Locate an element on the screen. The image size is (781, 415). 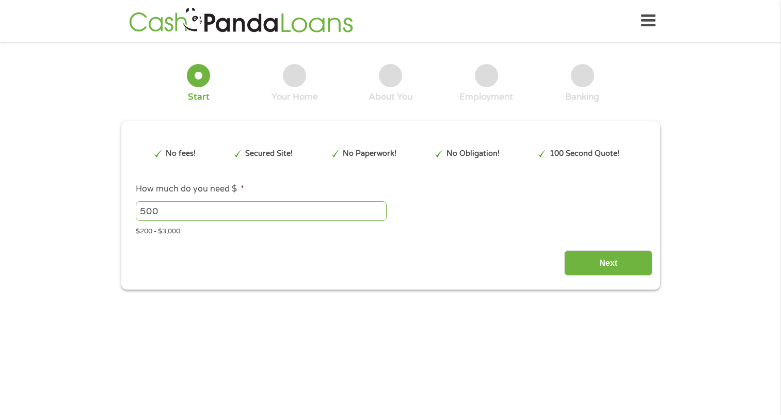
div: Your Home is located at coordinates (295, 97).